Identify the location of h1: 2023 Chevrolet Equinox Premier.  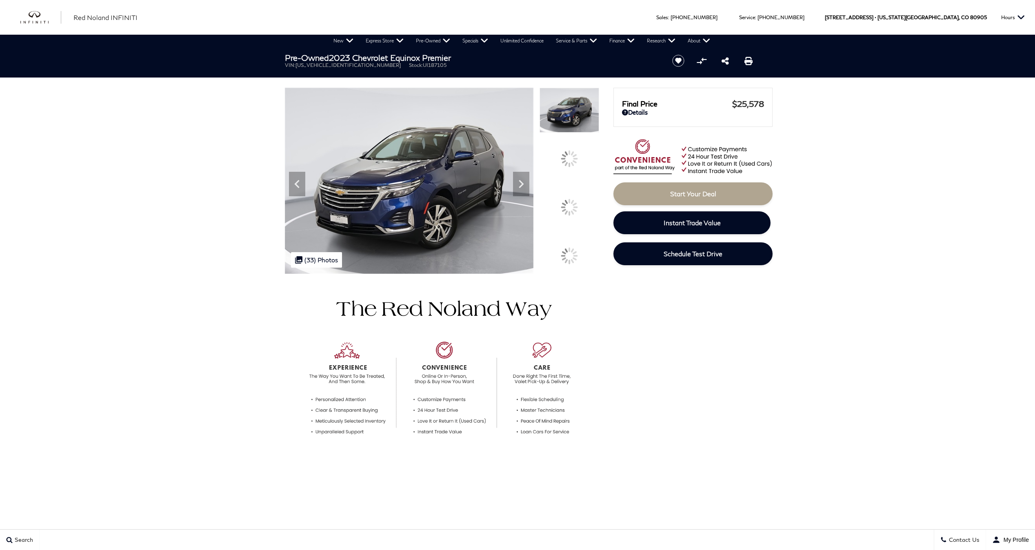
(471, 58).